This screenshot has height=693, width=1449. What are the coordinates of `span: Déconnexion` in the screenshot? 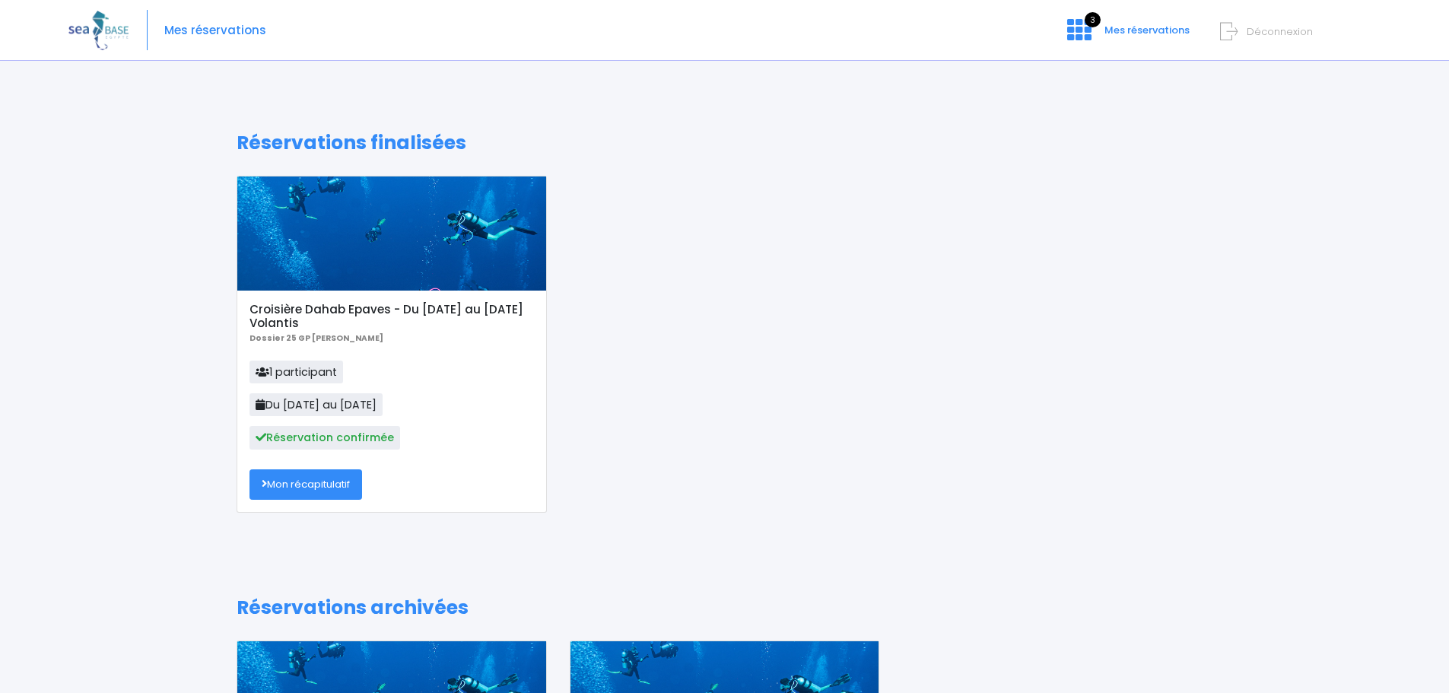 It's located at (1280, 31).